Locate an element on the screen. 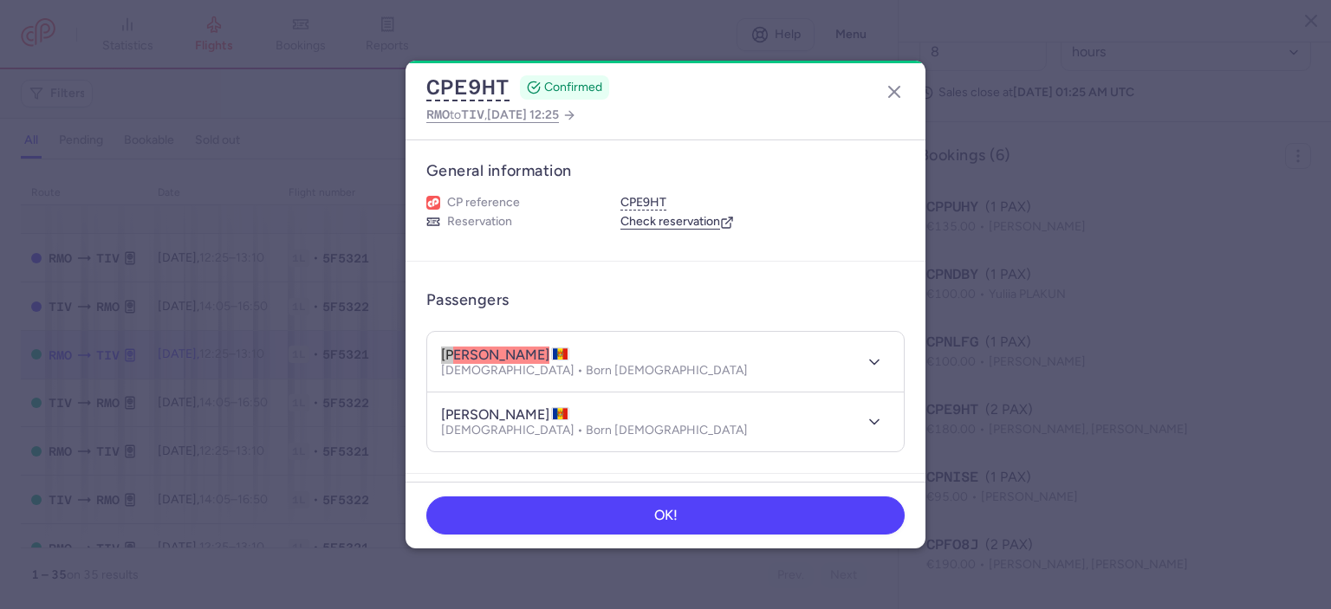 This screenshot has width=1331, height=609. span: TIV is located at coordinates (472, 114).